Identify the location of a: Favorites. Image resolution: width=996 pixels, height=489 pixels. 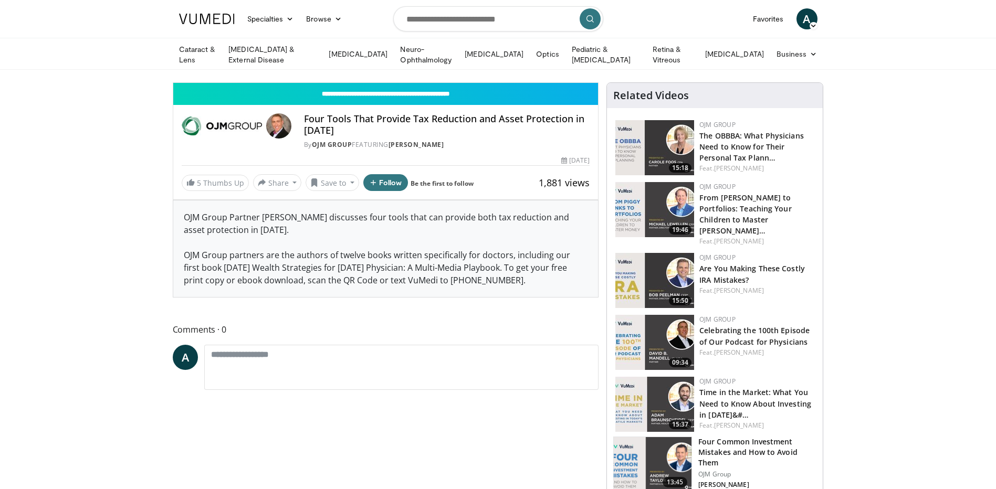
(768, 19).